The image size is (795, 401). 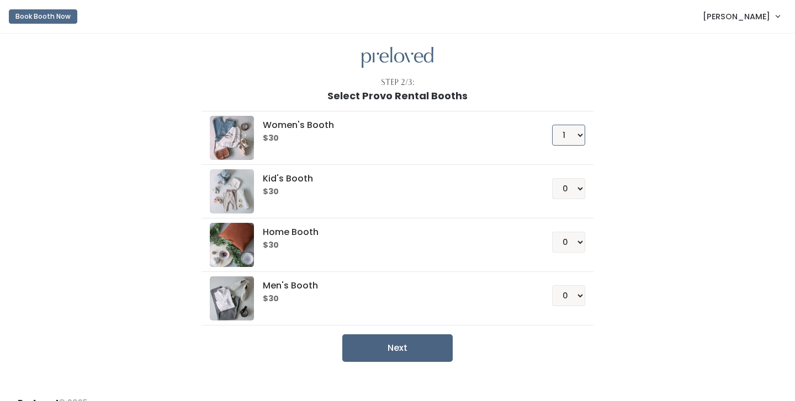 What do you see at coordinates (393, 125) in the screenshot?
I see `h5: Women's Booth` at bounding box center [393, 125].